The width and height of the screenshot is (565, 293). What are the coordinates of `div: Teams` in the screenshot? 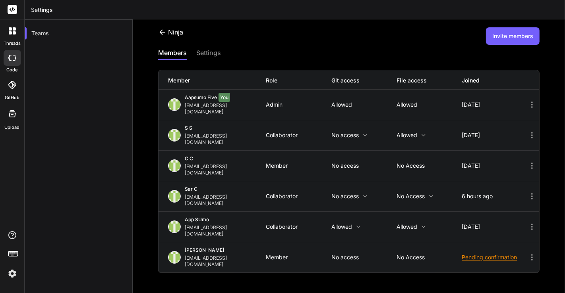 It's located at (79, 33).